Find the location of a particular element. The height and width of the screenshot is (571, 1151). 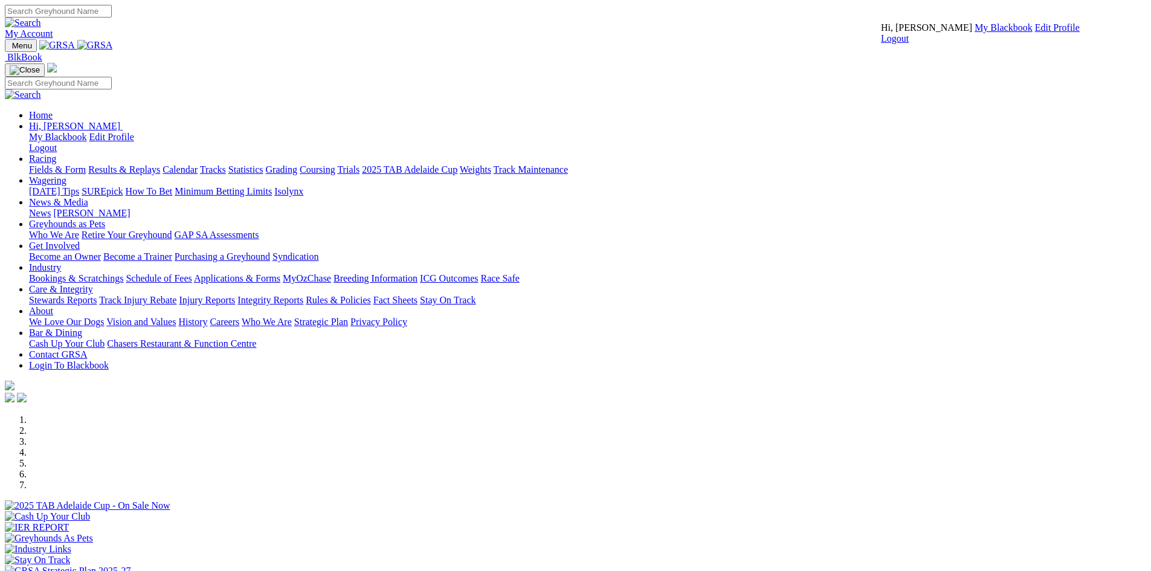

a: Stewards Reports is located at coordinates (63, 300).